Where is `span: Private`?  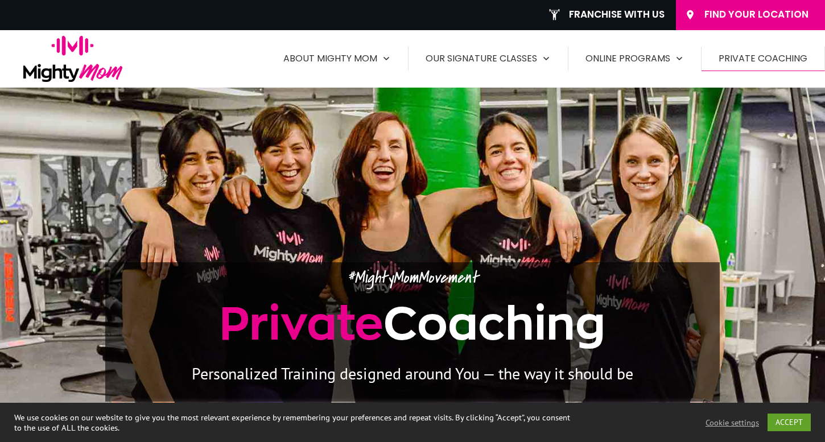 span: Private is located at coordinates (302, 323).